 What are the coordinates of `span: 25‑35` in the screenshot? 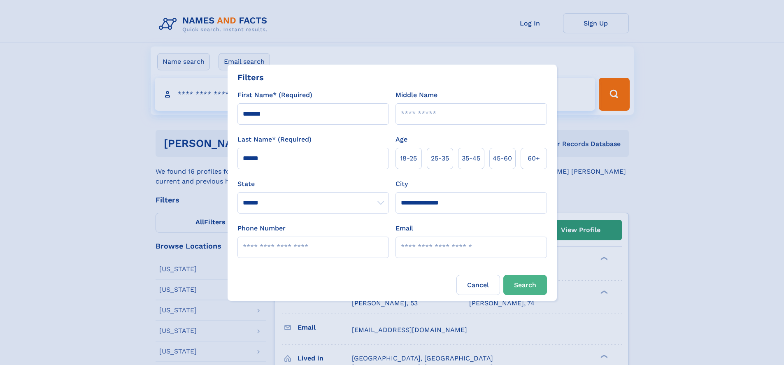 It's located at (440, 159).